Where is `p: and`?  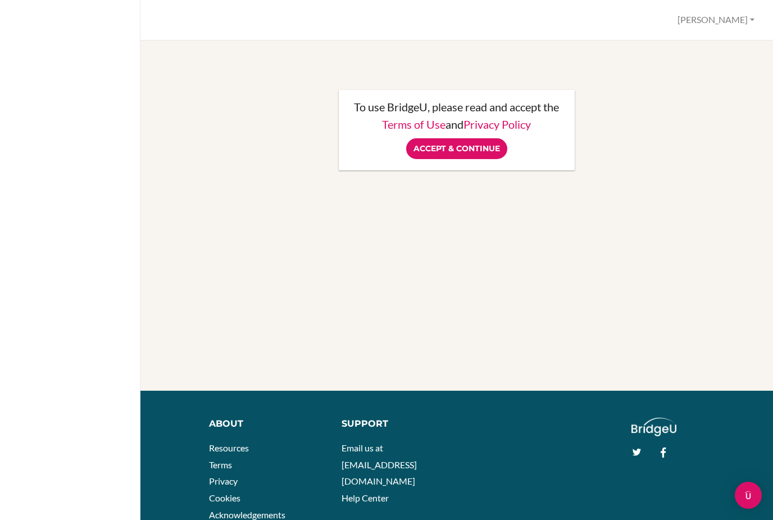 p: and is located at coordinates (457, 124).